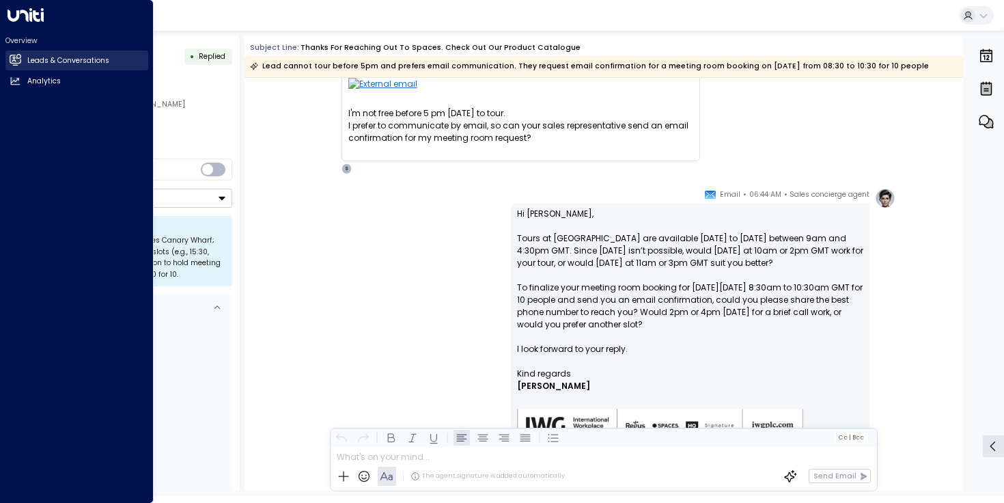 This screenshot has height=503, width=1004. What do you see at coordinates (68, 61) in the screenshot?
I see `h2: Leads & Conversations` at bounding box center [68, 61].